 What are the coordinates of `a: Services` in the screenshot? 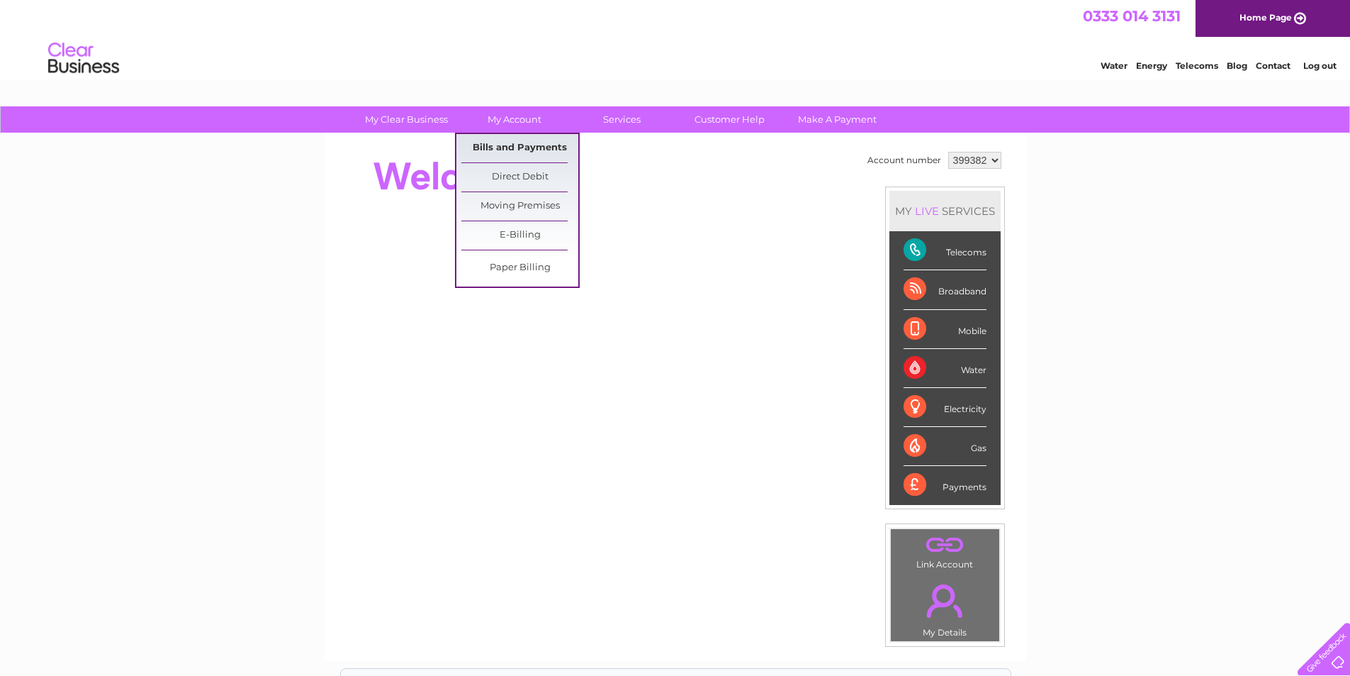 It's located at (622, 119).